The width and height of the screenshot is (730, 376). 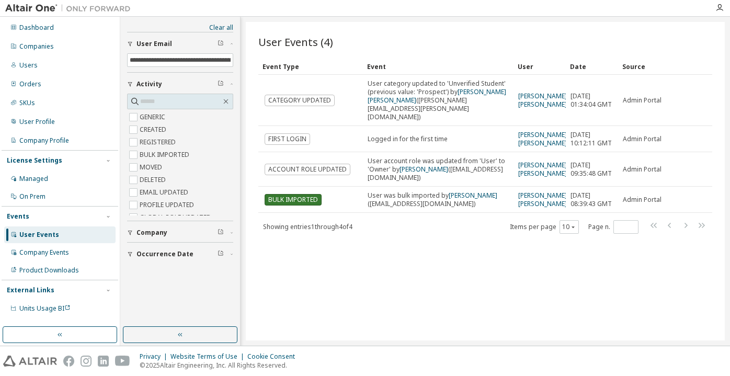 What do you see at coordinates (438, 66) in the screenshot?
I see `div: Event` at bounding box center [438, 66].